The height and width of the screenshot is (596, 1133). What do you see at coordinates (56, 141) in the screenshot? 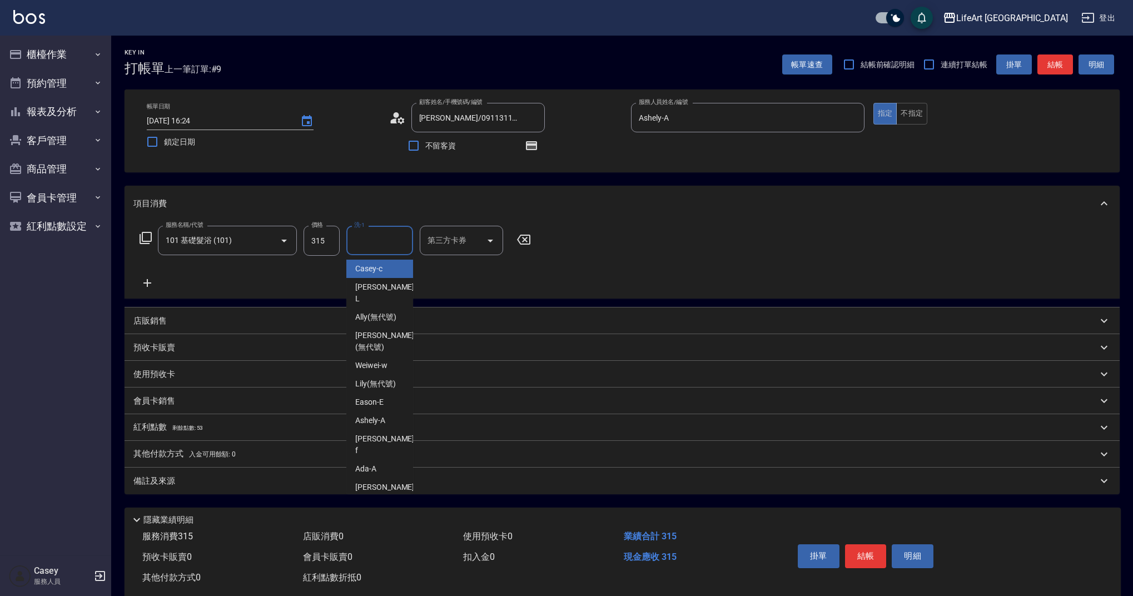
I see `button: 客戶管理` at bounding box center [56, 141].